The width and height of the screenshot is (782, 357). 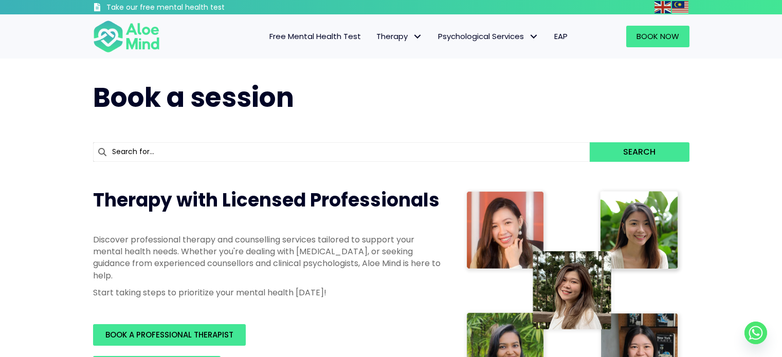 What do you see at coordinates (639, 152) in the screenshot?
I see `button: Search` at bounding box center [639, 152].